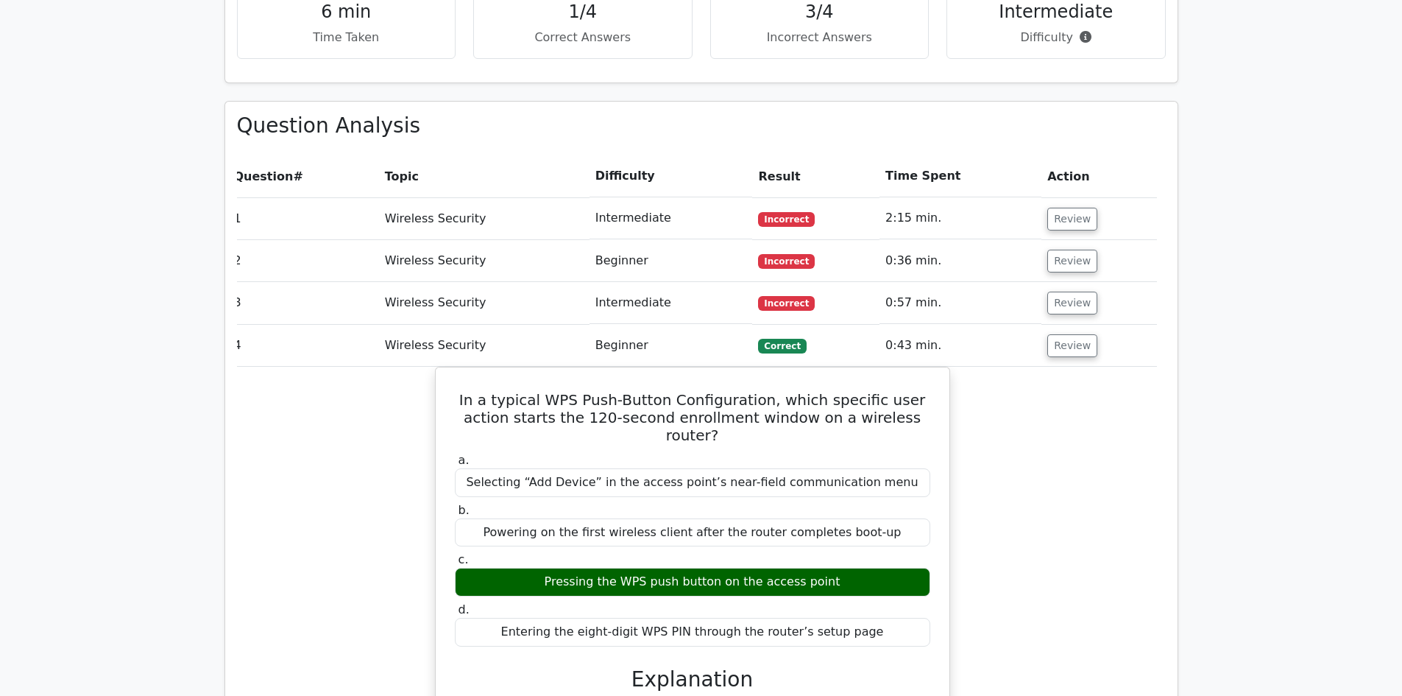  I want to click on h5: In a typical WPS Push-Button Configuration, which specific user action starts the 120-second enro..., so click(693, 417).